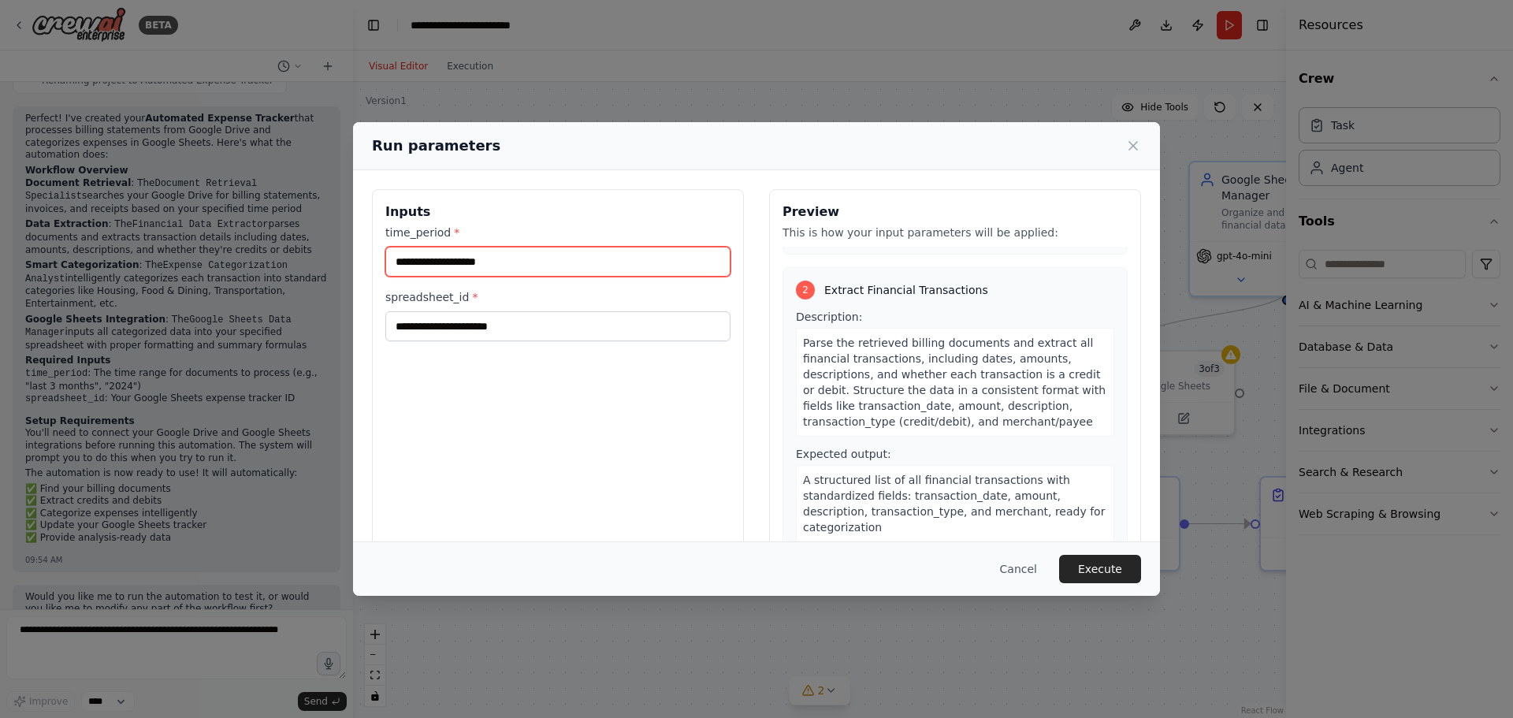 This screenshot has width=1513, height=718. I want to click on p: This is how your input parameters will be applied:, so click(955, 232).